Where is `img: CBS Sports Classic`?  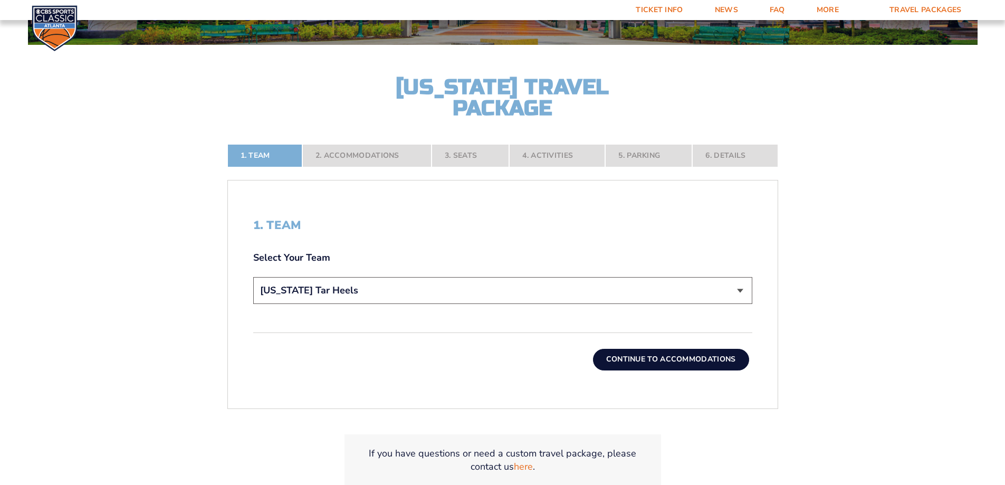 img: CBS Sports Classic is located at coordinates (54, 28).